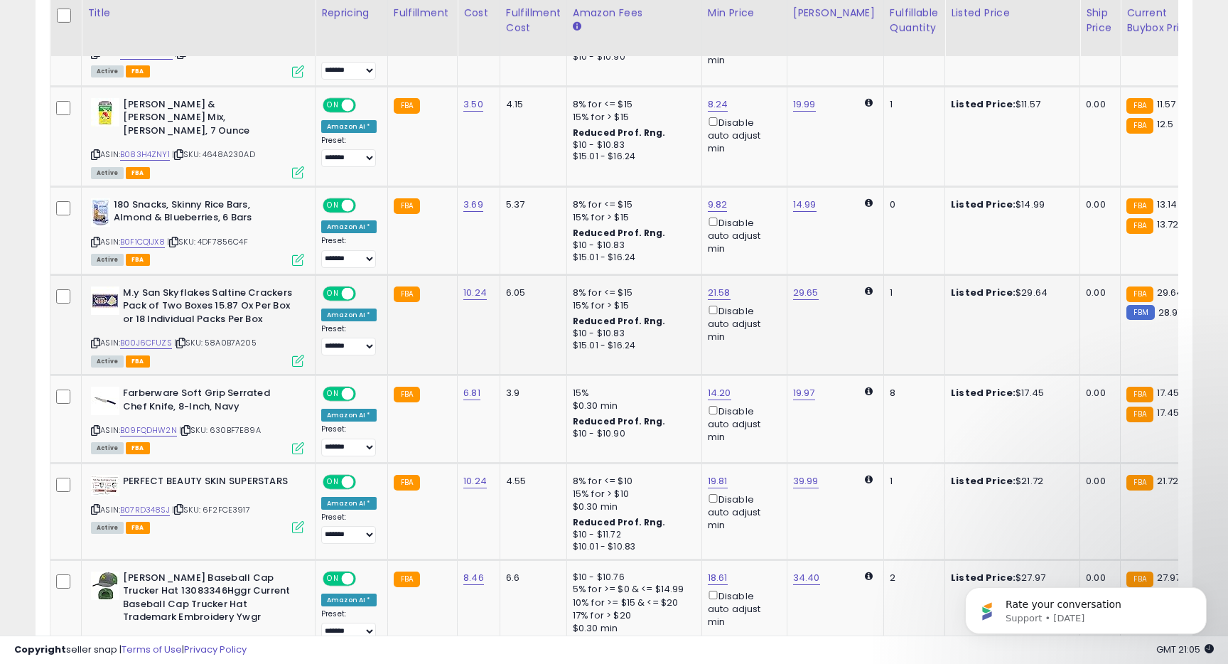 Image resolution: width=1228 pixels, height=664 pixels. Describe the element at coordinates (744, 13) in the screenshot. I see `div: Min Price` at that location.